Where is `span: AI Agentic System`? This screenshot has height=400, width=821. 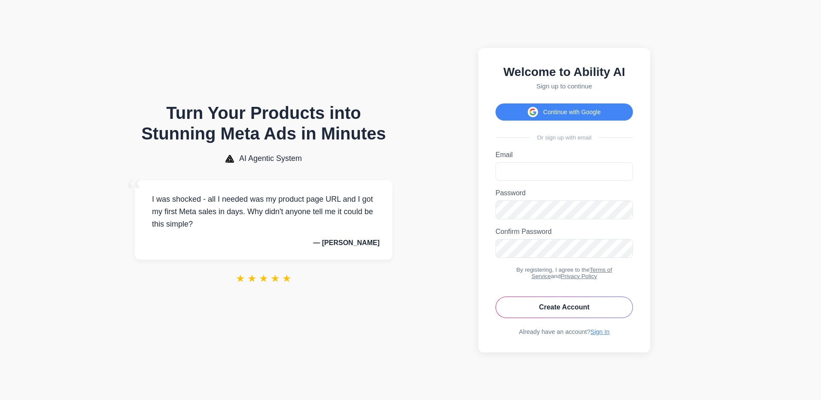
span: AI Agentic System is located at coordinates (271, 158).